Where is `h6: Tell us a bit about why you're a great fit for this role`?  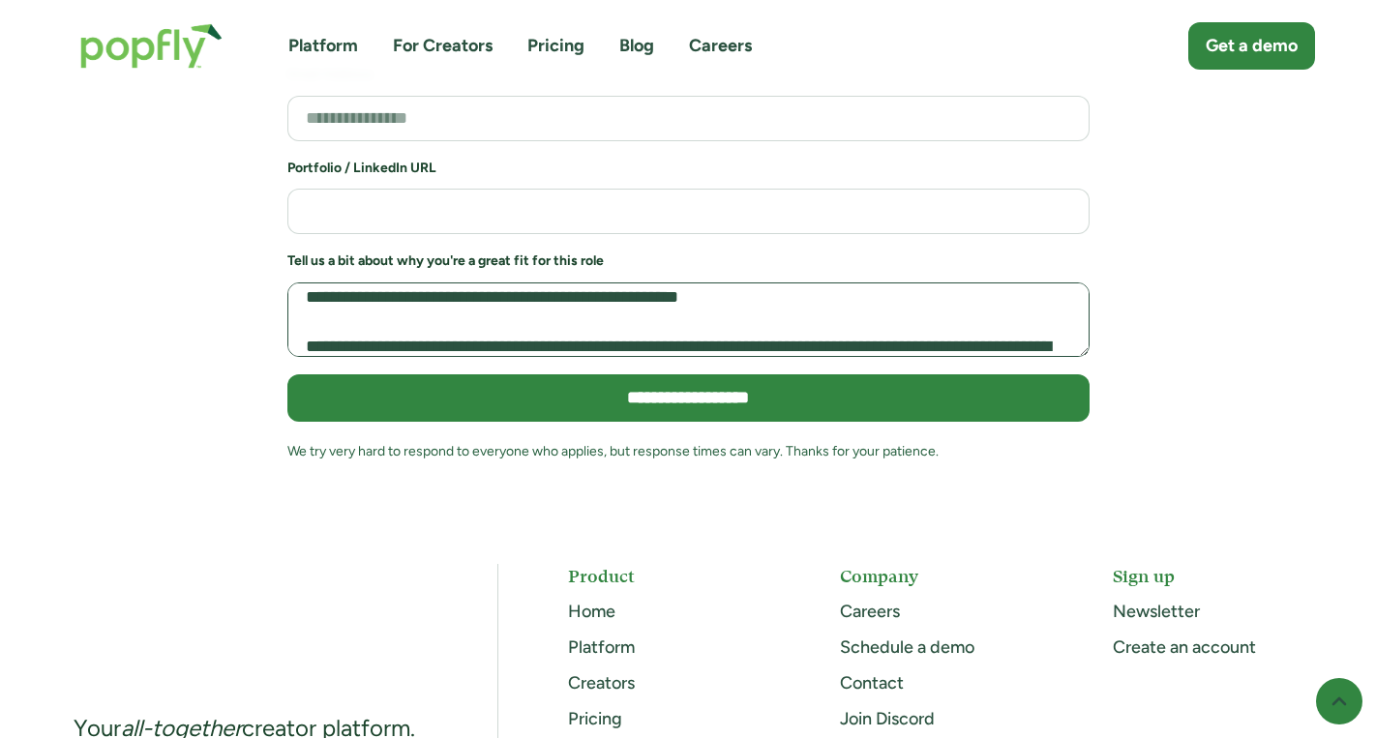
h6: Tell us a bit about why you're a great fit for this role is located at coordinates (688, 261).